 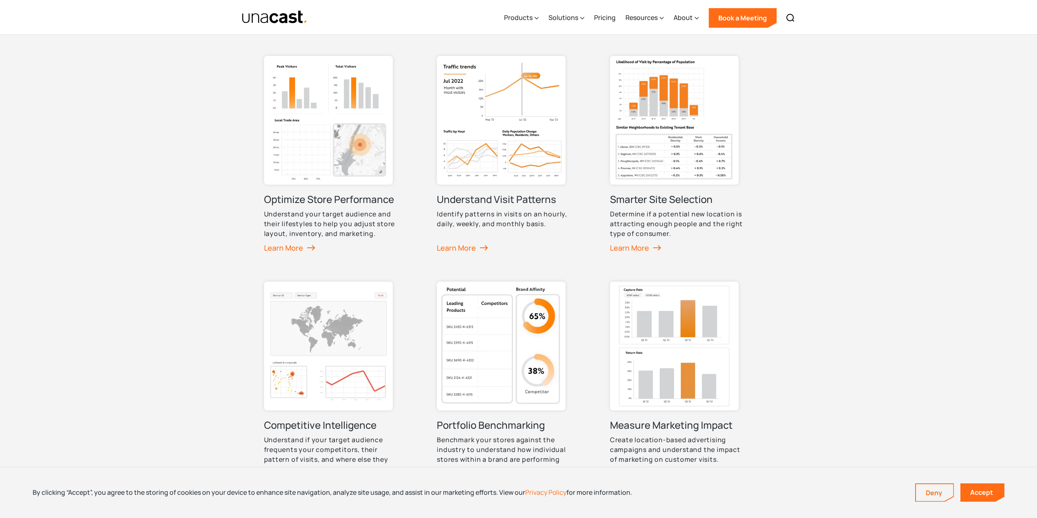 I want to click on a: Privacy Policy, so click(x=545, y=492).